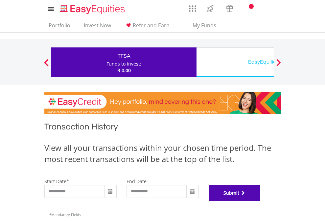  I want to click on img: grid-menu-icon.svg, so click(193, 9).